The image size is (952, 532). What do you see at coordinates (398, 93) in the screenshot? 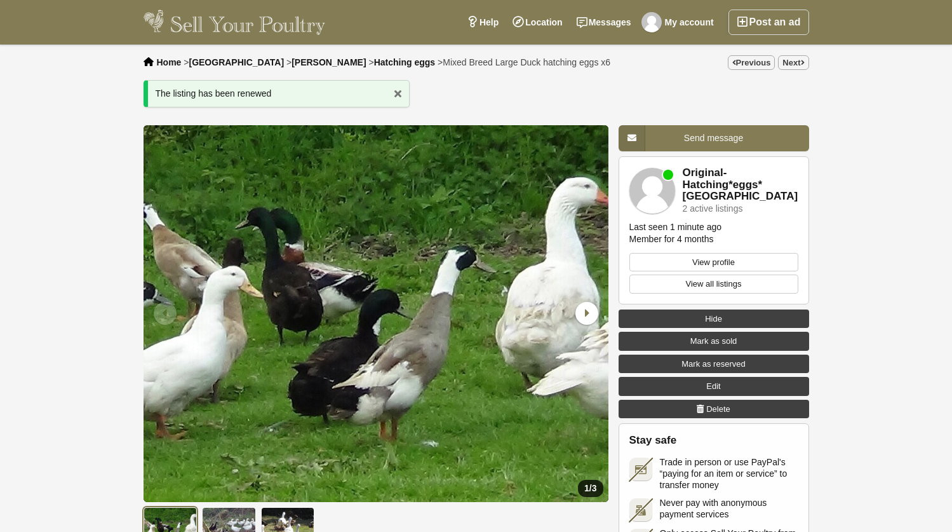
I see `a: x` at bounding box center [398, 93].